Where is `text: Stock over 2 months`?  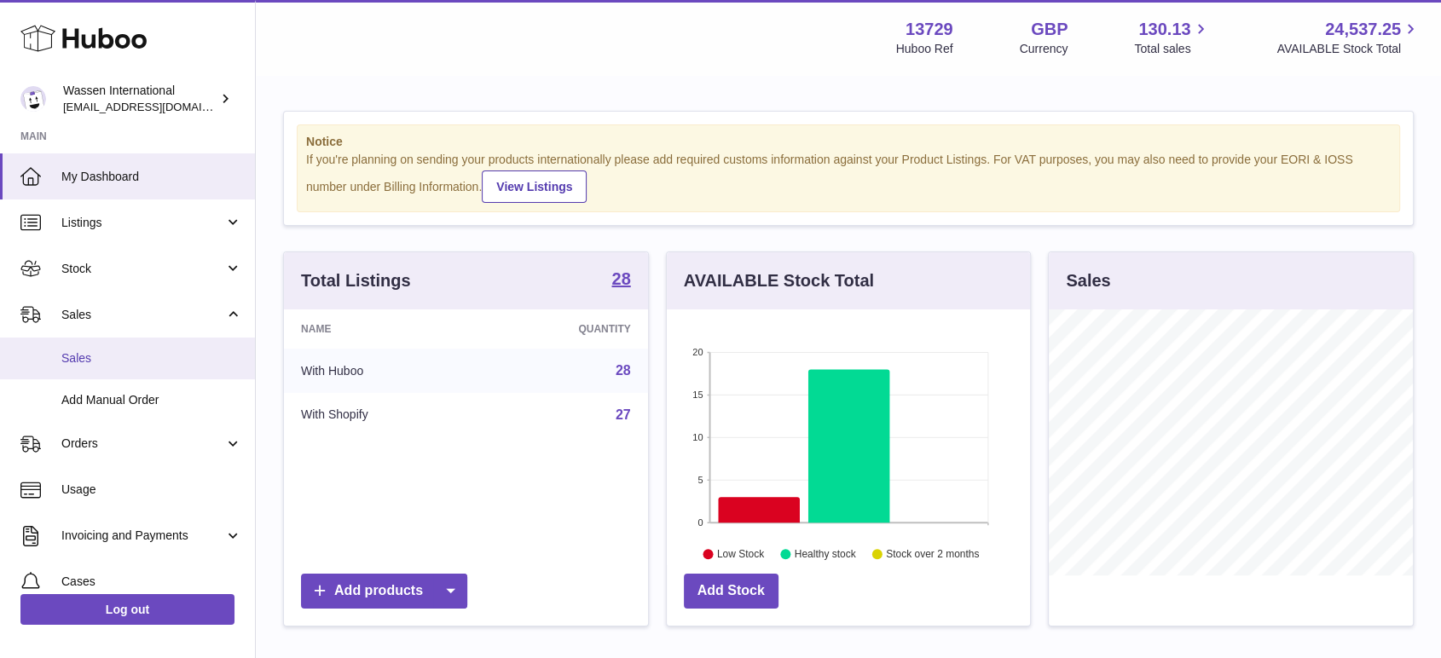
text: Stock over 2 months is located at coordinates (932, 554).